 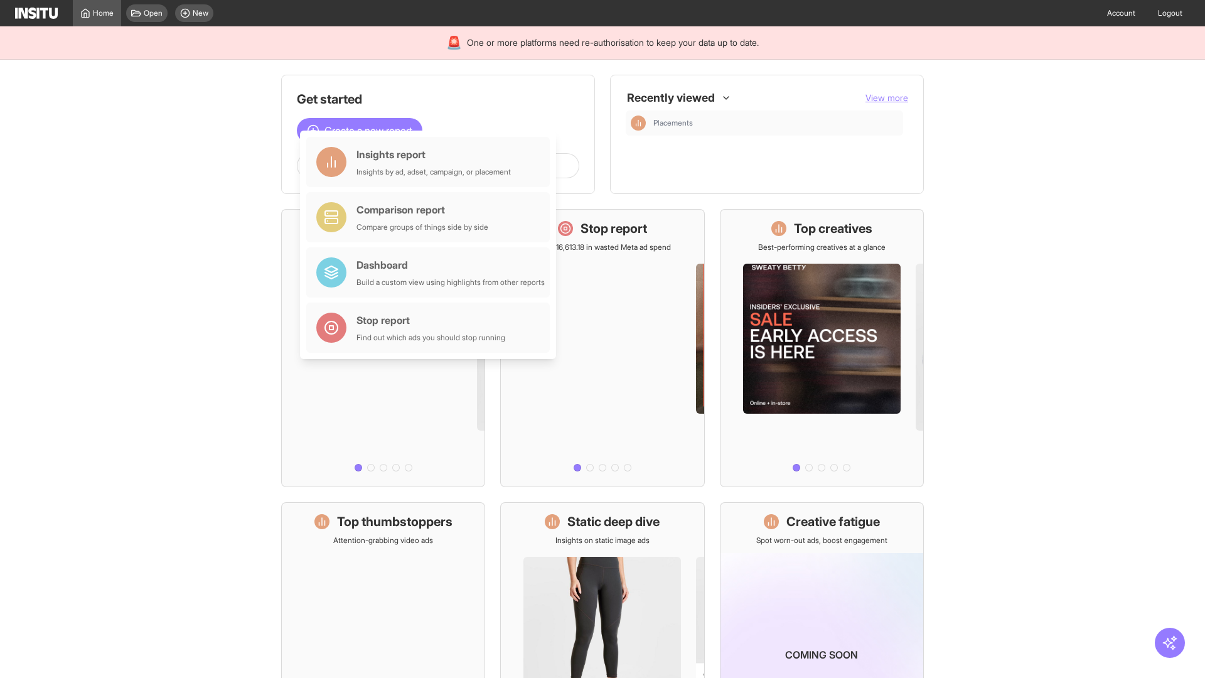 What do you see at coordinates (438, 99) in the screenshot?
I see `h1: Get started` at bounding box center [438, 99].